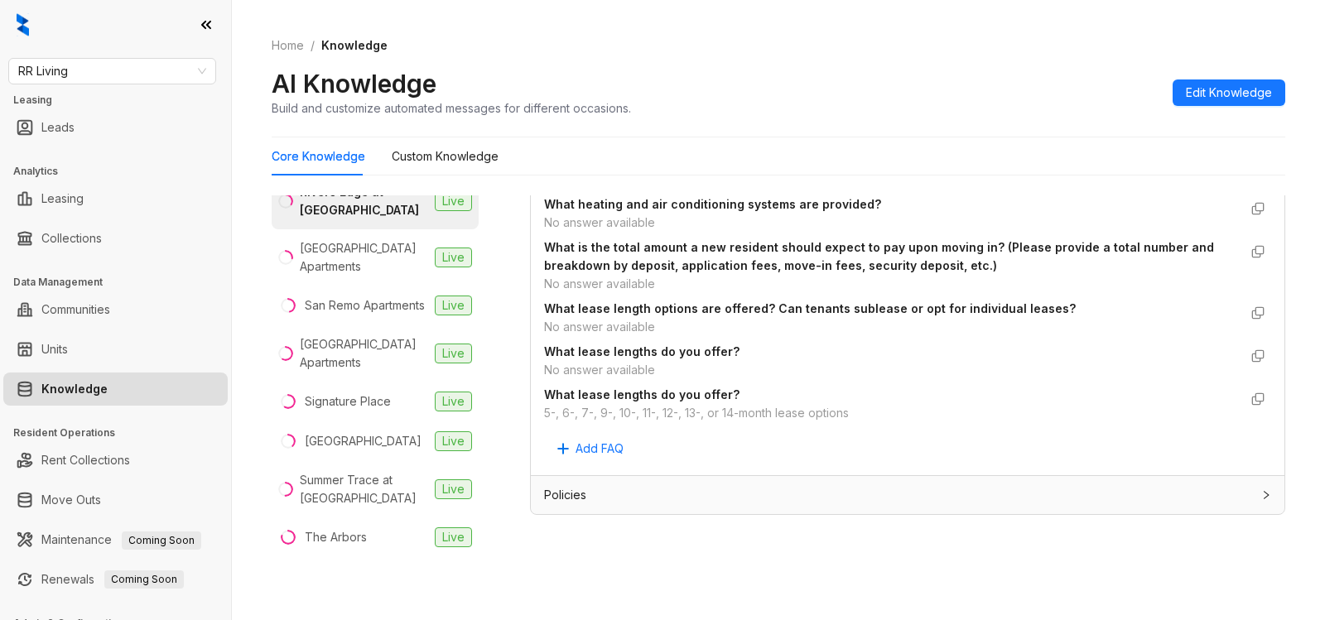 The height and width of the screenshot is (620, 1325). I want to click on h2: AI Knowledge, so click(354, 84).